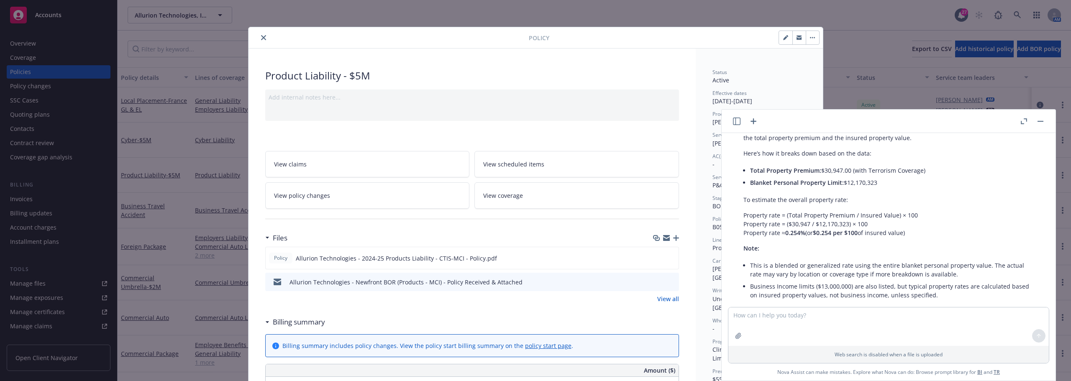 This screenshot has height=381, width=1071. What do you see at coordinates (719, 198) in the screenshot?
I see `span: Stage` at bounding box center [719, 198].